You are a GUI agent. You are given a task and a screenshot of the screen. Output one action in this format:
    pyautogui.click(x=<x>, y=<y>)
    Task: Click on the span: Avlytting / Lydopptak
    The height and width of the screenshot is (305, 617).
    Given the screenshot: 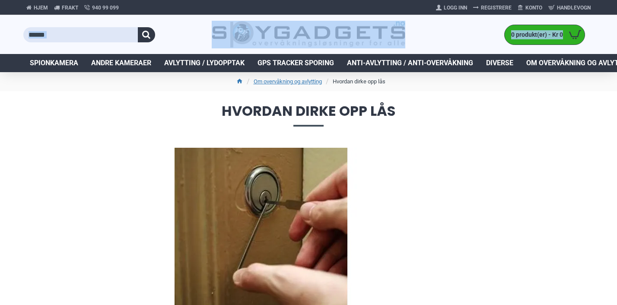 What is the action you would take?
    pyautogui.click(x=204, y=63)
    